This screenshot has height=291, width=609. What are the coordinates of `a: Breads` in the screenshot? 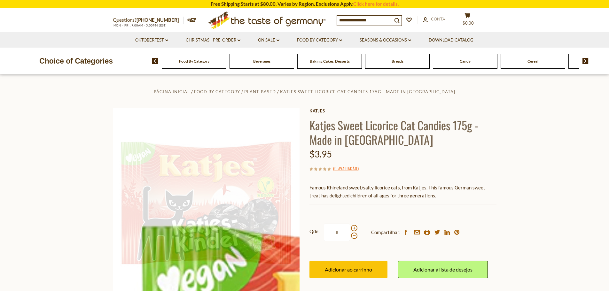 It's located at (398, 61).